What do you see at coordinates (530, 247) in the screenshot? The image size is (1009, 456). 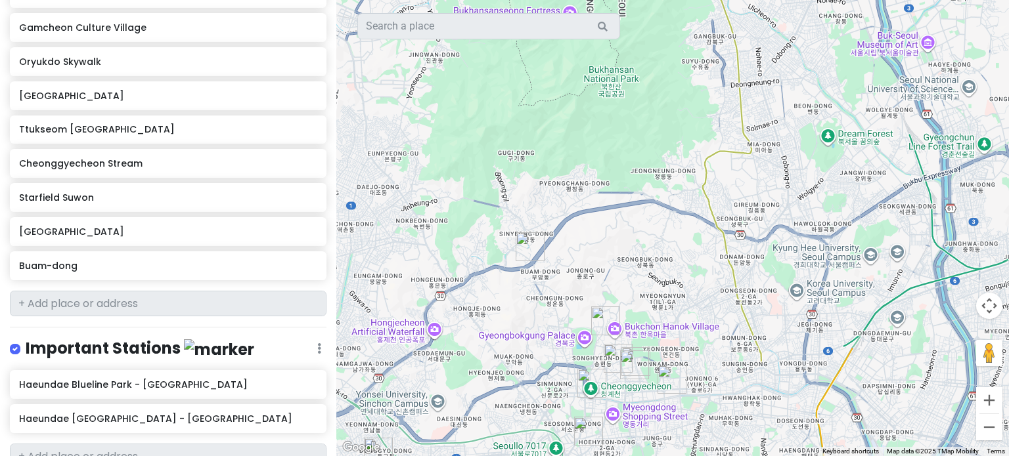 I see `div: Buam-dong` at bounding box center [530, 247].